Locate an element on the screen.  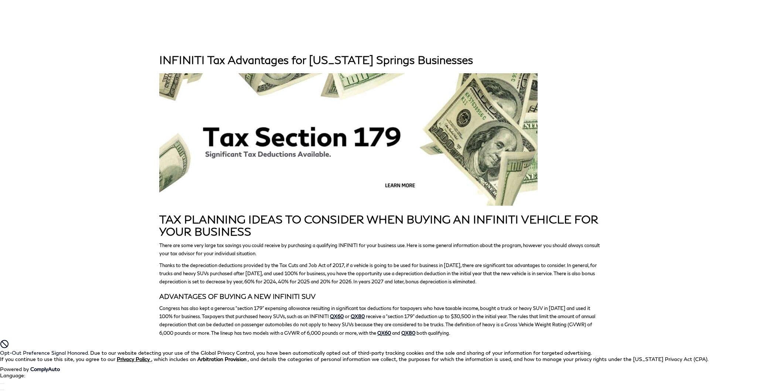
a: ComplyAuto is located at coordinates (45, 368).